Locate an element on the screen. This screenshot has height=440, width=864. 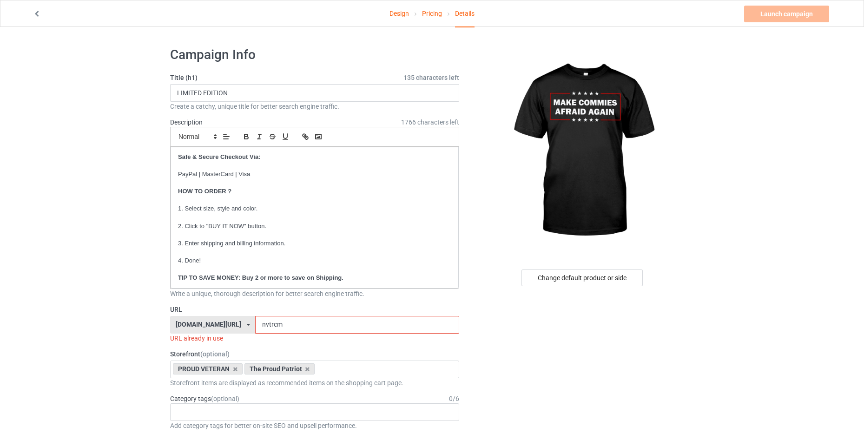
p: PayPal | MasterCard | Visa is located at coordinates (315, 174).